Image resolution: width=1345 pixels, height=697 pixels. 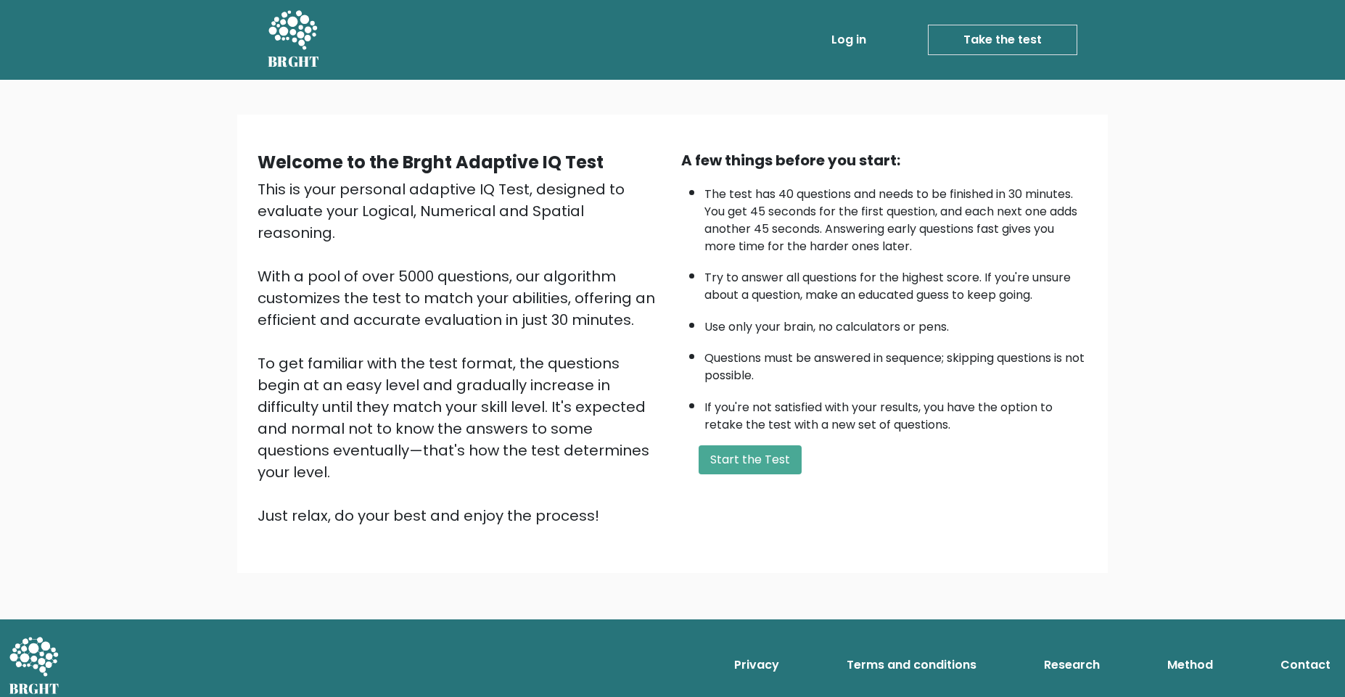 What do you see at coordinates (896, 364) in the screenshot?
I see `li: Questions must be answered in sequence; skipping questions is not possible.` at bounding box center [896, 364].